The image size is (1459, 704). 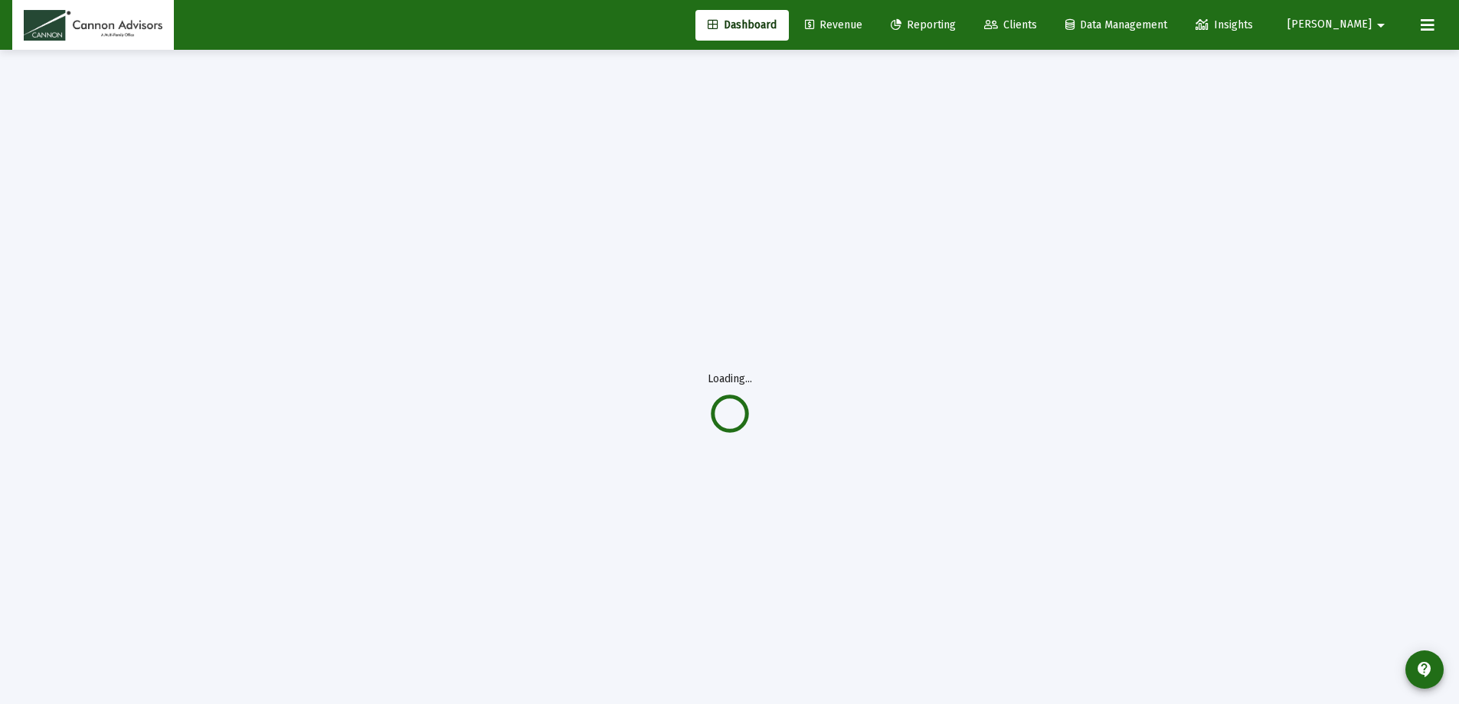 What do you see at coordinates (742, 25) in the screenshot?
I see `a: Dashboard` at bounding box center [742, 25].